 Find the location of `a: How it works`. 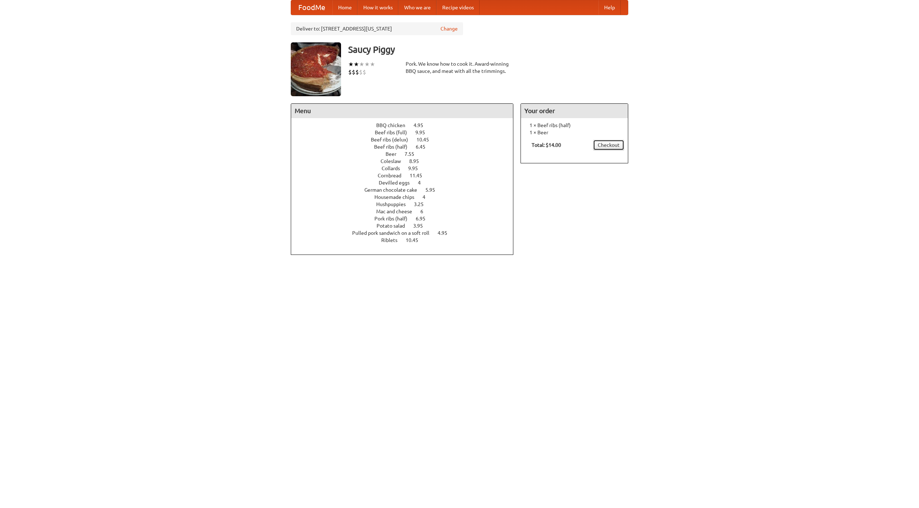

a: How it works is located at coordinates (378, 8).